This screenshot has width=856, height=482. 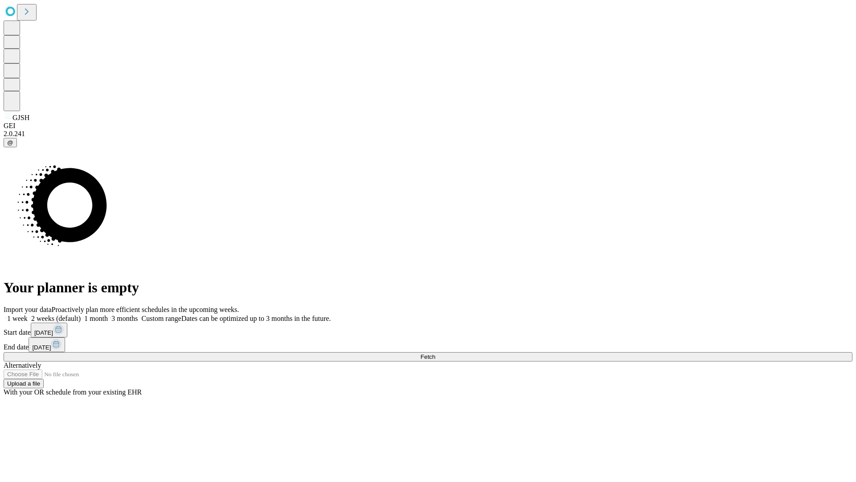 What do you see at coordinates (428, 356) in the screenshot?
I see `span: Fetch` at bounding box center [428, 356].